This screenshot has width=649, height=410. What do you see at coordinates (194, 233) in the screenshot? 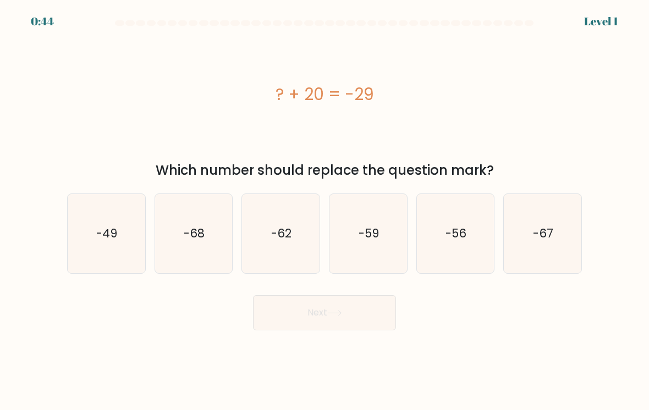
I see `text: -68` at bounding box center [194, 233].